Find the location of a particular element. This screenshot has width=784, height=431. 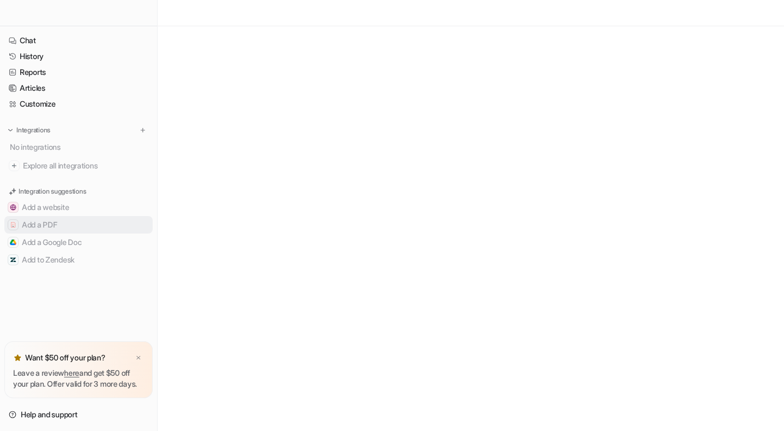

img: Add a Google Doc is located at coordinates (13, 242).